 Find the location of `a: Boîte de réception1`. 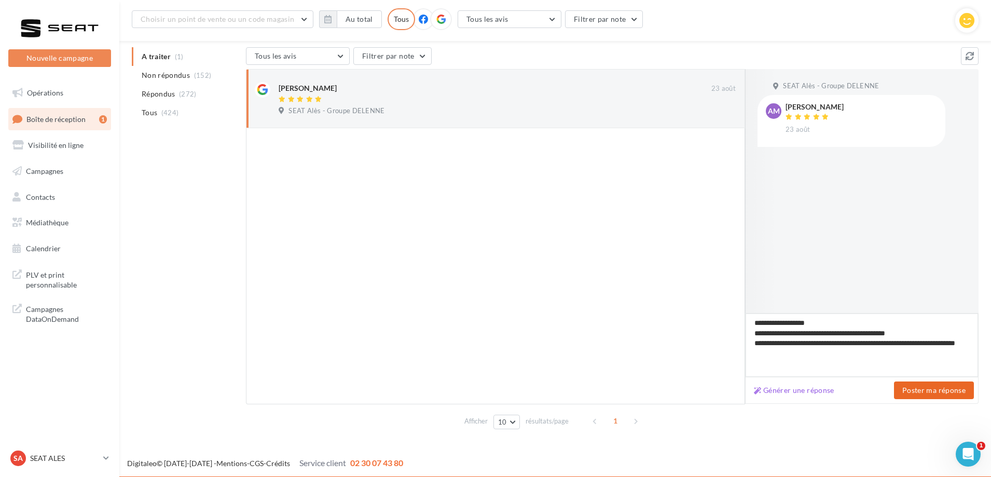

a: Boîte de réception1 is located at coordinates (60, 119).